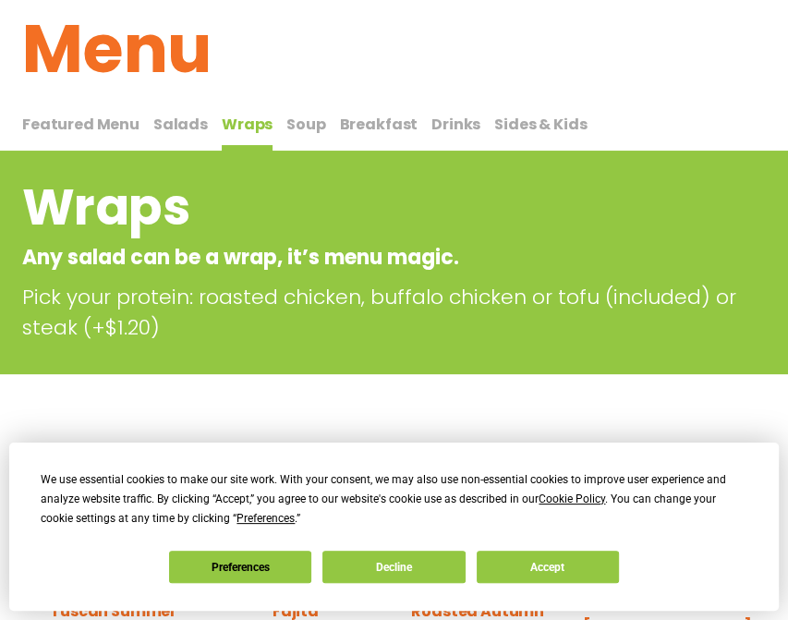  Describe the element at coordinates (667, 521) in the screenshot. I see `img: Product photo for BBQ Ranch Wrap` at that location.